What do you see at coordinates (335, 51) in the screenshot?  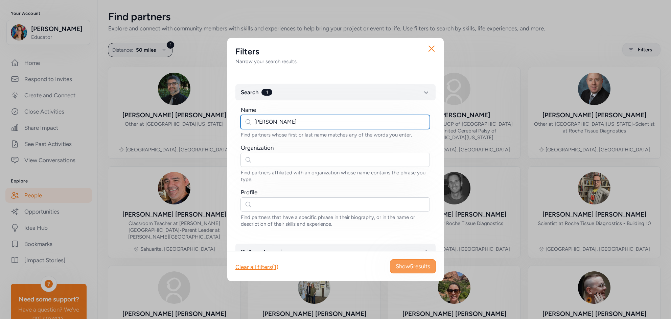 I see `h2: Filters` at bounding box center [335, 51].